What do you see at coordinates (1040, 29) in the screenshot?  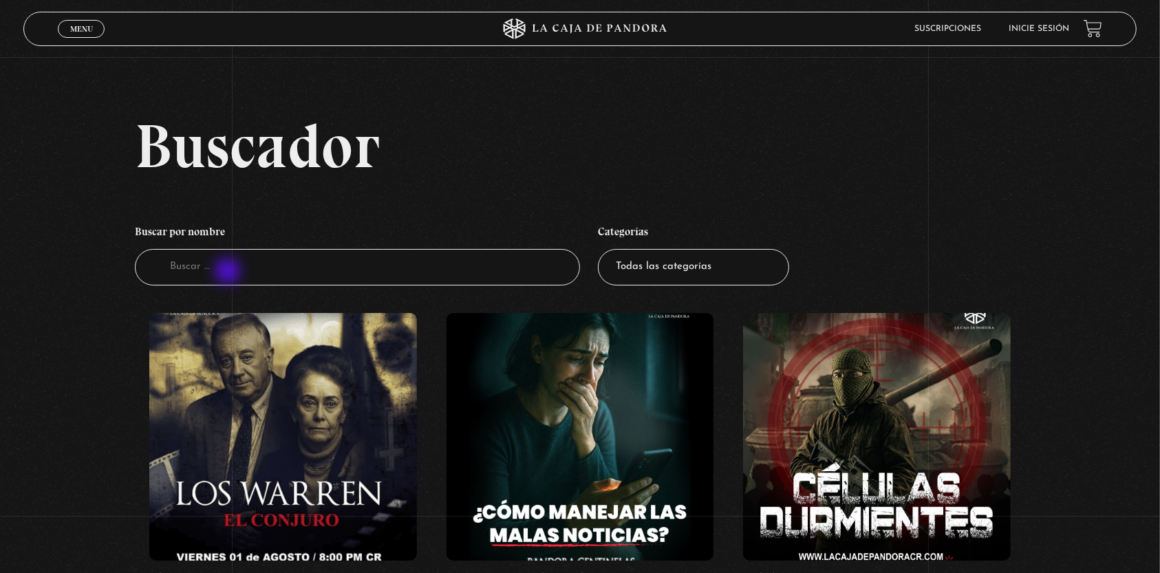 I see `a: Inicie sesión` at bounding box center [1040, 29].